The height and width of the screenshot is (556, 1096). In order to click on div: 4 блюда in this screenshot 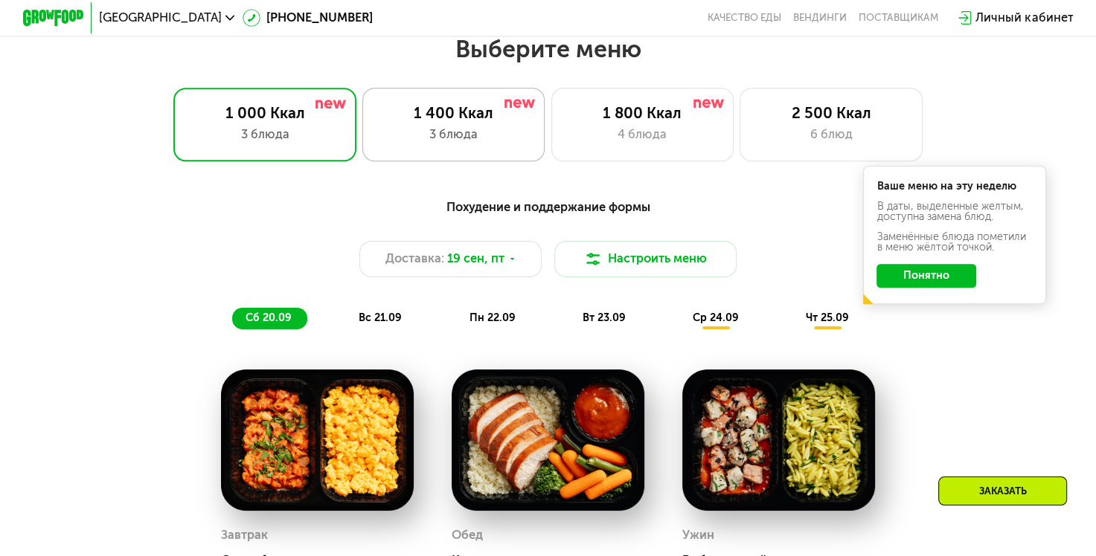, I will do `click(642, 135)`.